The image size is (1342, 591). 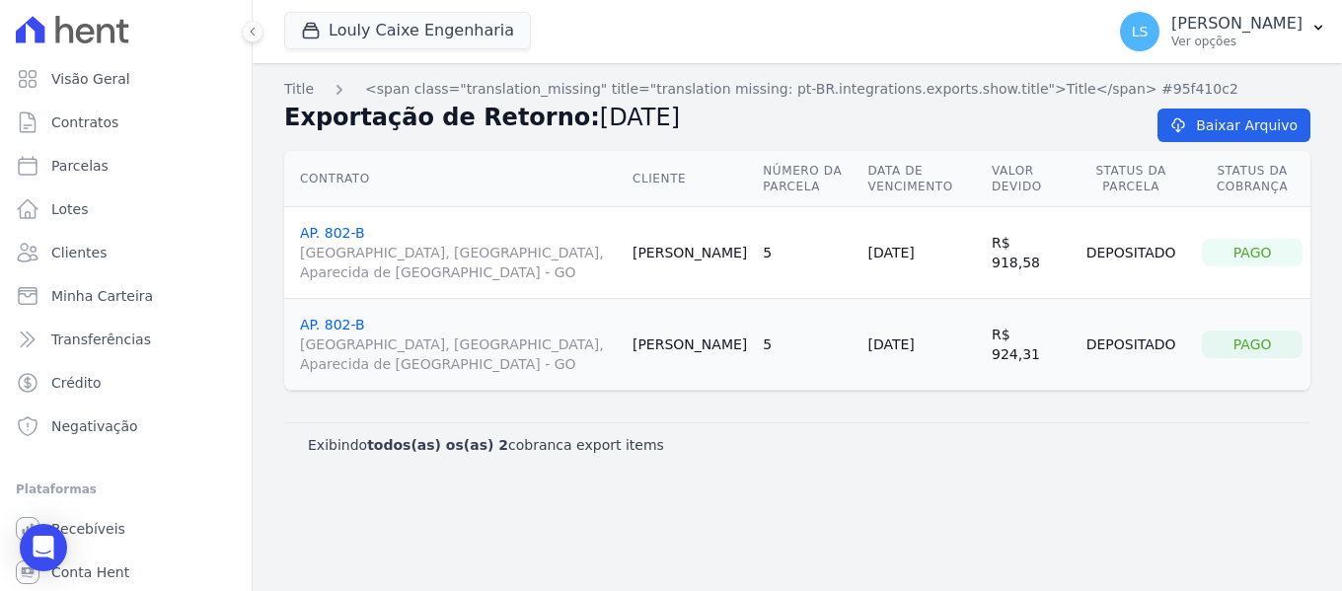 I want to click on h2: Exportação de Retorno:, so click(x=704, y=117).